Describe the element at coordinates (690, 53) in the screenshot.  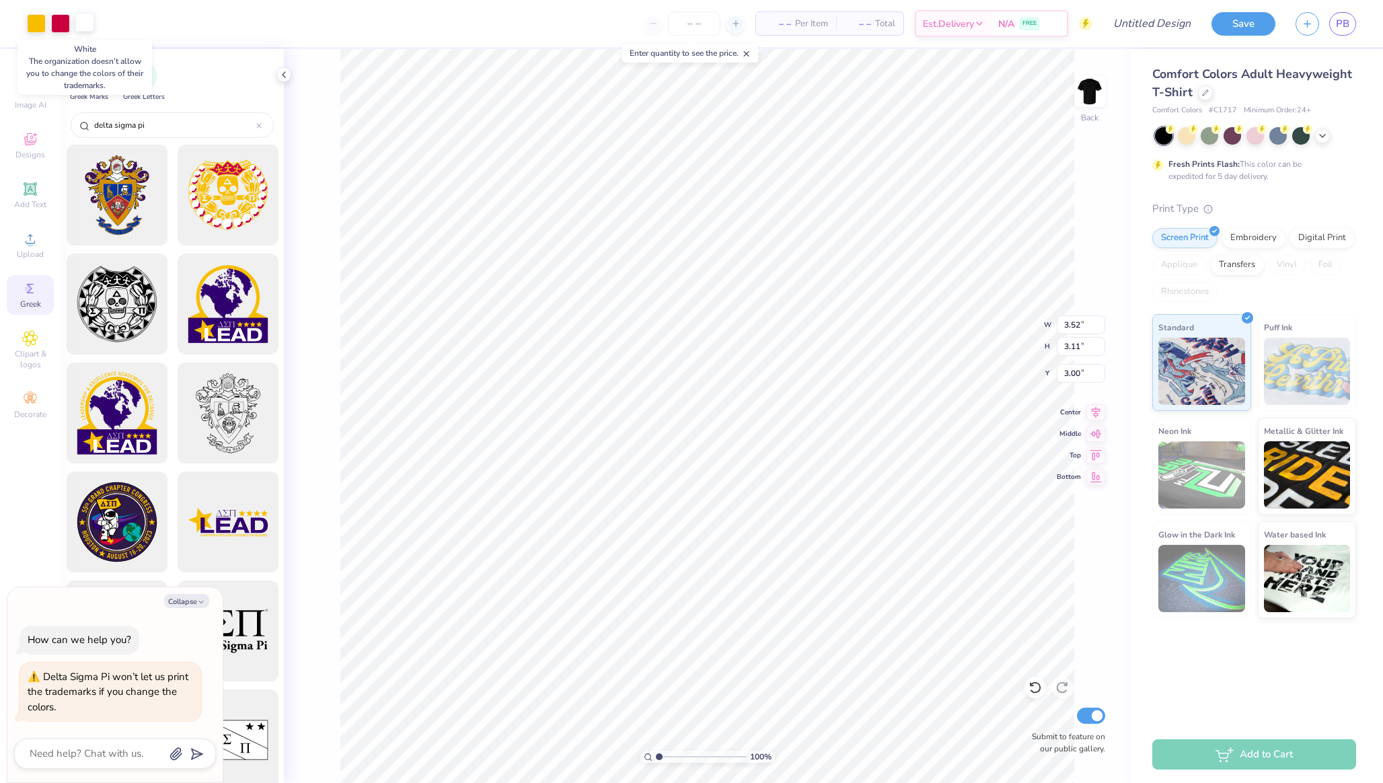
I see `div: Enter quantity to see the price.` at that location.